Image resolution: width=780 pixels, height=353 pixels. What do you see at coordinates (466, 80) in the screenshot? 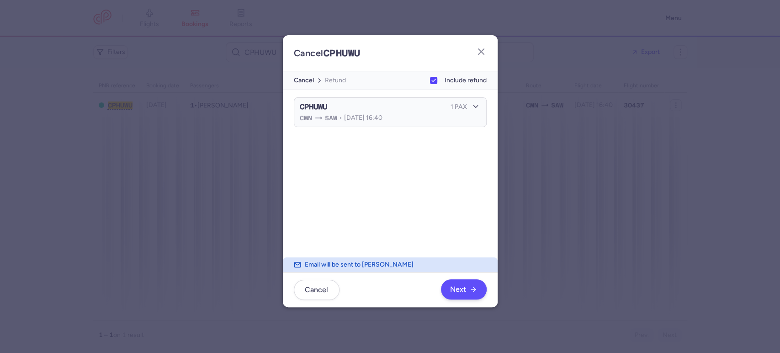
I see `span: Include refund` at bounding box center [466, 80].